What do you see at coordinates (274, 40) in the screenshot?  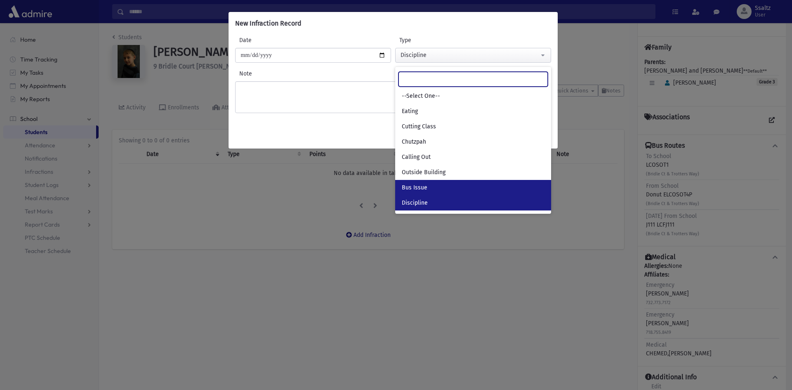 I see `label: Date` at bounding box center [274, 40].